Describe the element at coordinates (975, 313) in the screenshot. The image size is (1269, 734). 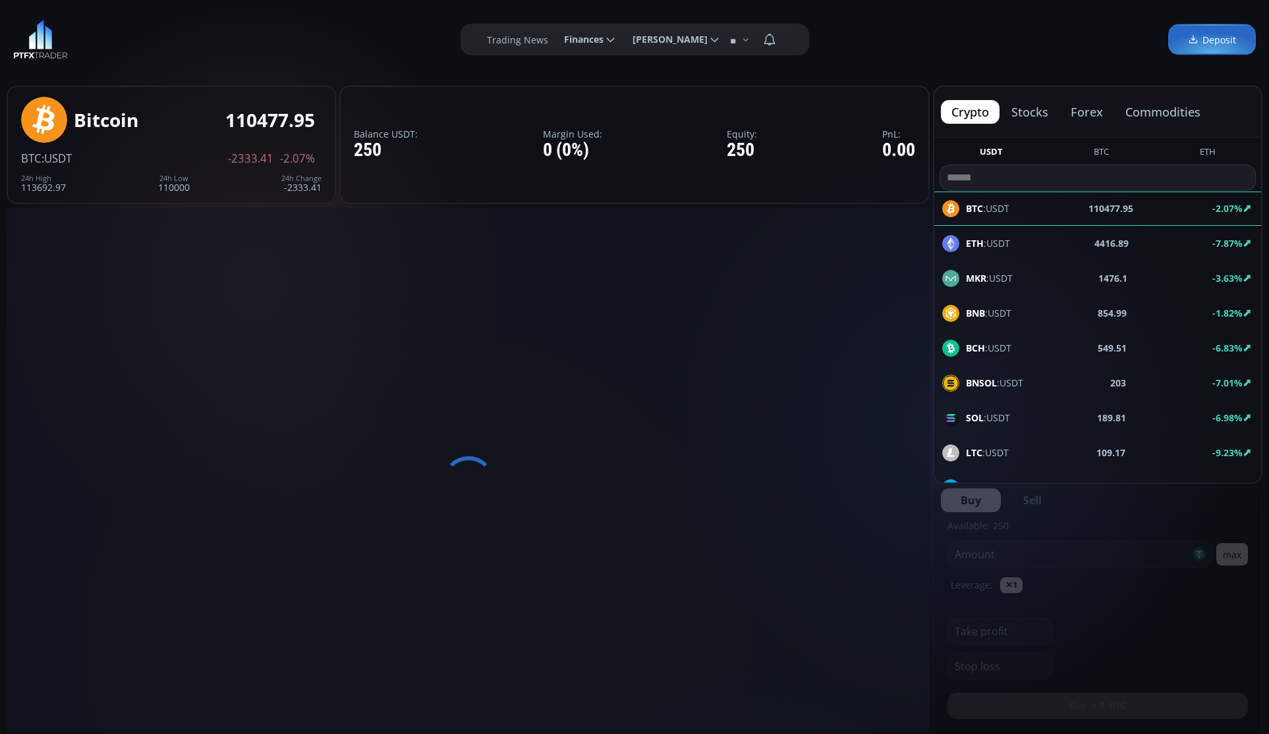
I see `b: BNB` at that location.